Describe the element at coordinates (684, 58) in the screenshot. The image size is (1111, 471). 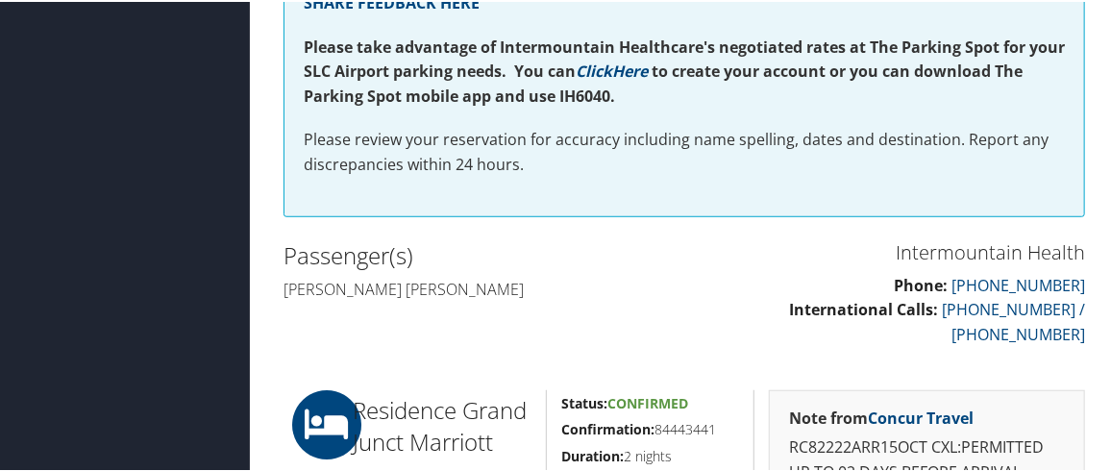
I see `strong: Please take advantage of Intermountain Healthcare's negotiated rates at The Parking Spot for your...` at that location.